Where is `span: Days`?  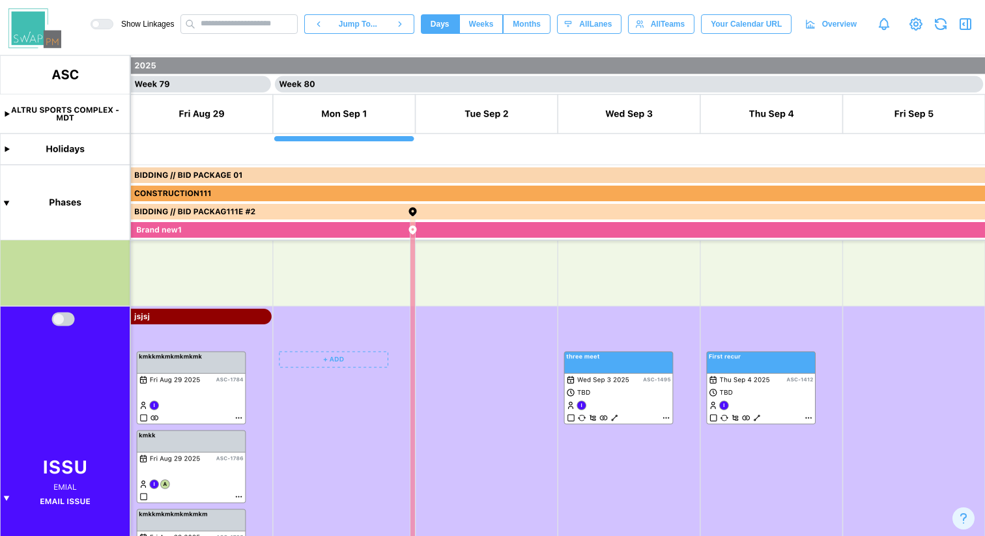 span: Days is located at coordinates (440, 24).